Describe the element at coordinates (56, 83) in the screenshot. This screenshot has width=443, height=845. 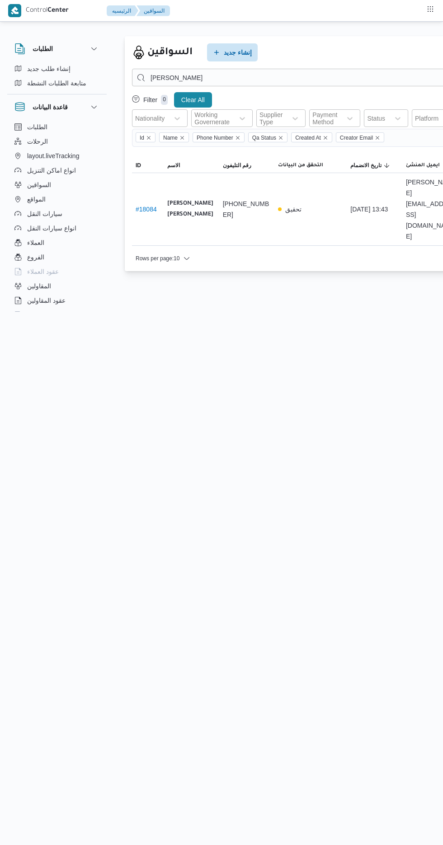
I see `span: متابعة الطلبات النشطة` at that location.